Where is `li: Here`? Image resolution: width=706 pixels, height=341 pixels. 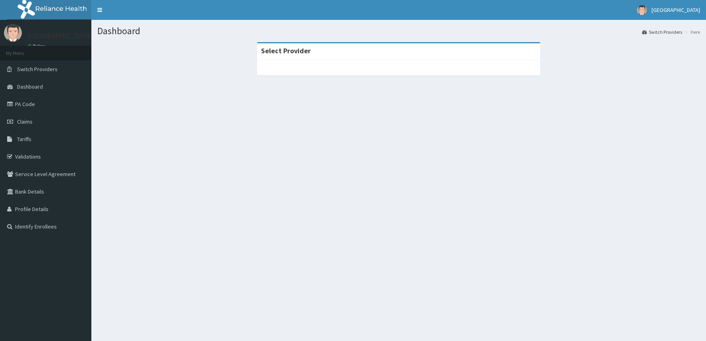 li: Here is located at coordinates (691, 32).